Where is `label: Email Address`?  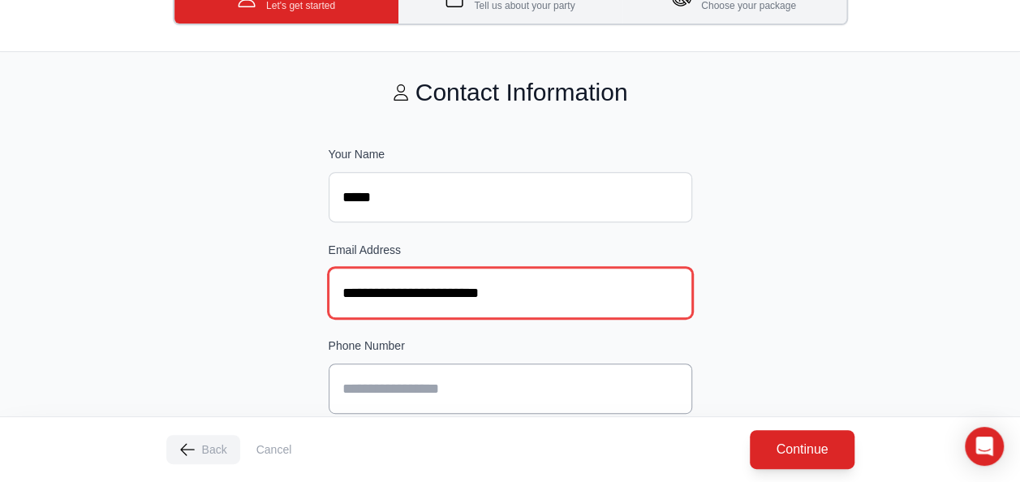 label: Email Address is located at coordinates (511, 250).